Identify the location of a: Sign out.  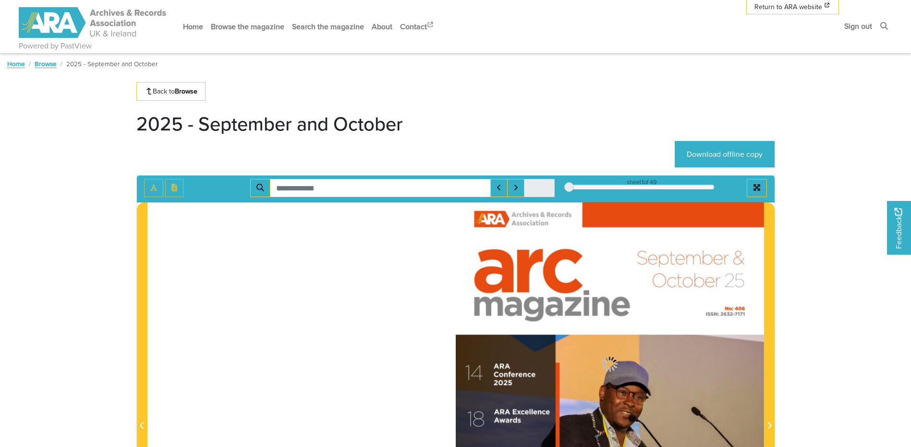
(858, 26).